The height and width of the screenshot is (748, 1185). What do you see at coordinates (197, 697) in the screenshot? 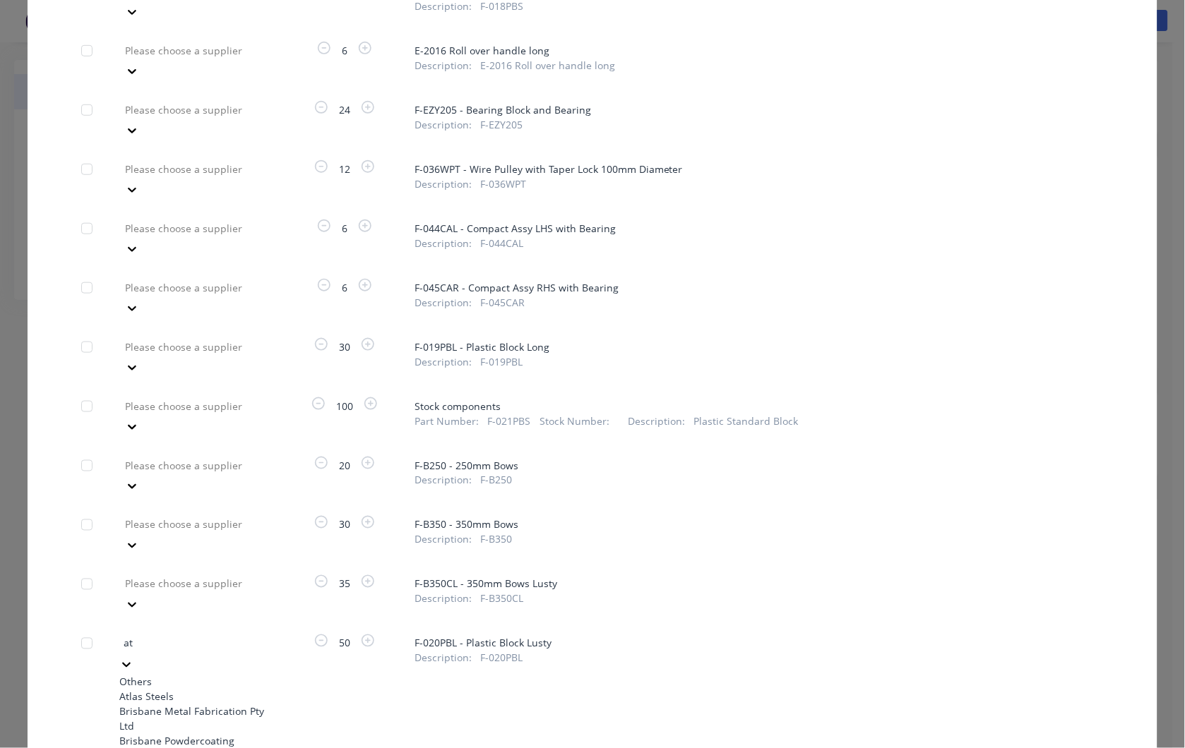
I see `div: Atlas Steels` at bounding box center [197, 697].